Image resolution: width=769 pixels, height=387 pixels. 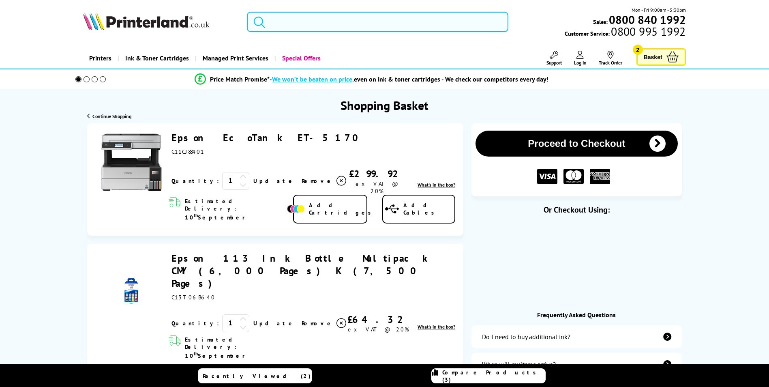 What do you see at coordinates (574, 176) in the screenshot?
I see `img: MASTER CARD` at bounding box center [574, 176].